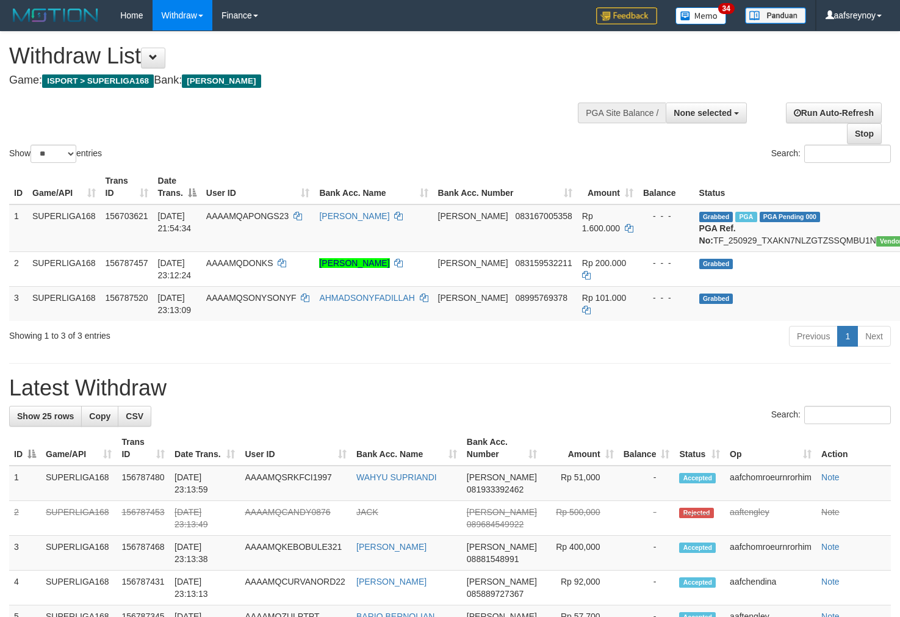 The height and width of the screenshot is (617, 900). Describe the element at coordinates (127, 263) in the screenshot. I see `span: 156787457` at that location.